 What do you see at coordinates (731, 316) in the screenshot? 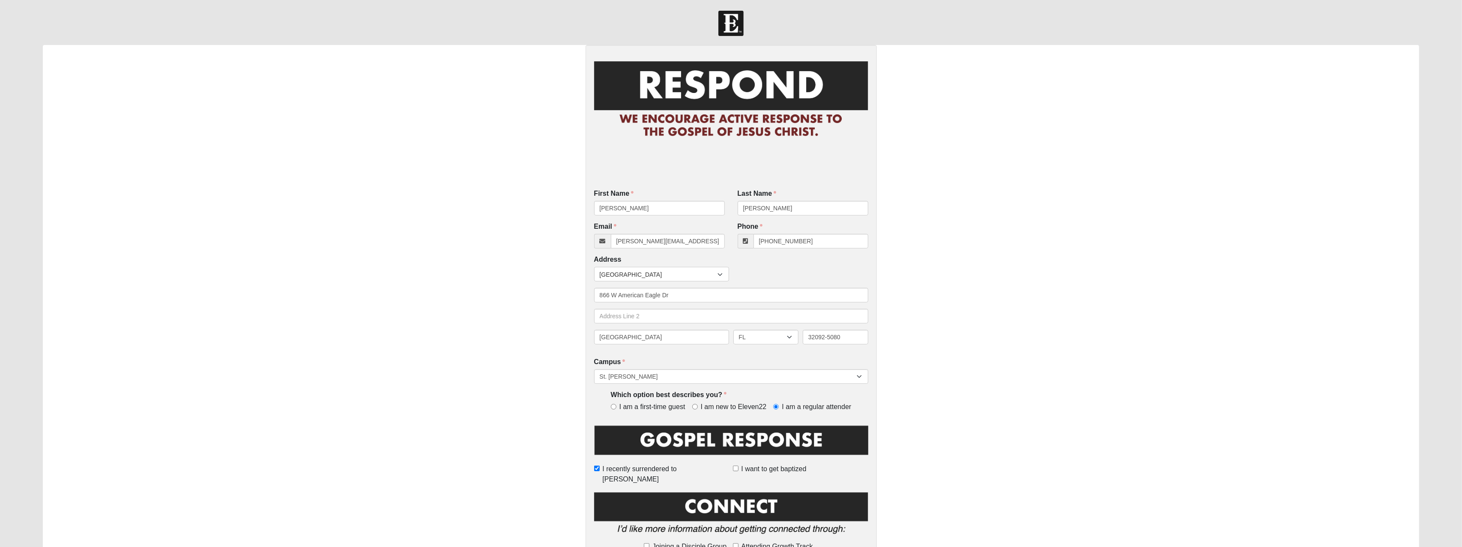
I see `input: Address Line 2` at bounding box center [731, 316].